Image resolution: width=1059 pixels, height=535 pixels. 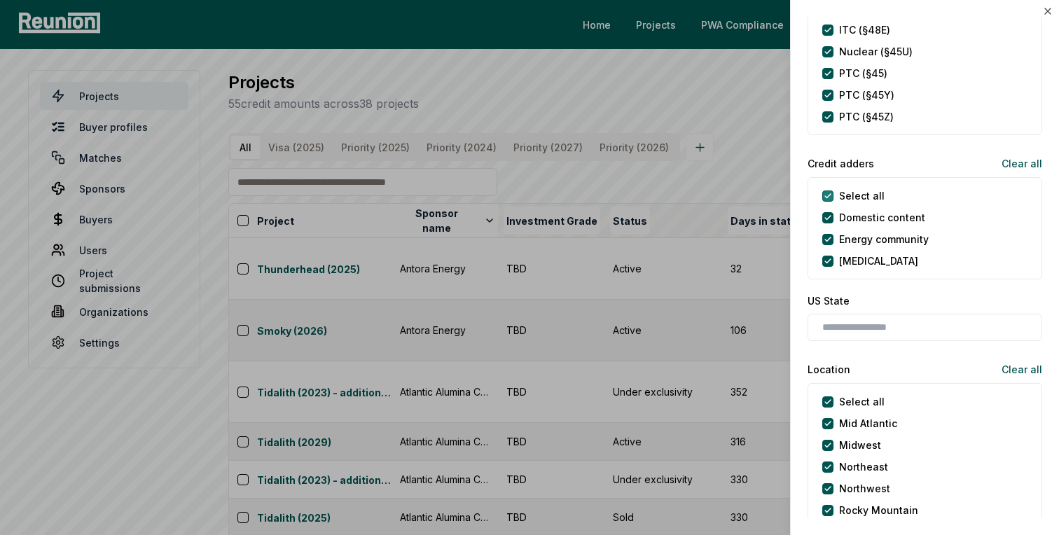 I want to click on label: Nuclear (§45U), so click(x=875, y=51).